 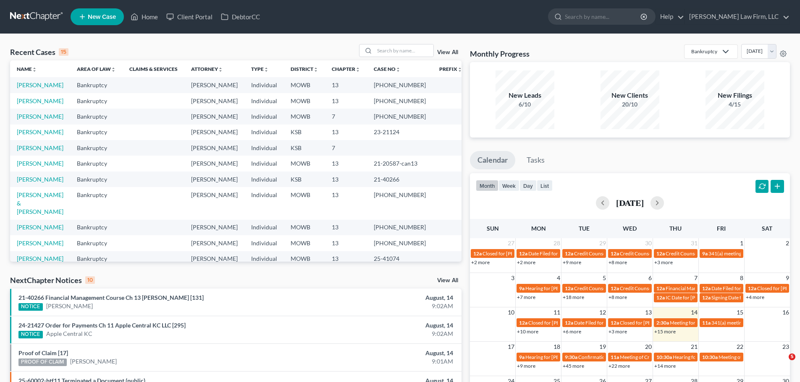 What do you see at coordinates (573, 297) in the screenshot?
I see `a: +18 more` at bounding box center [573, 297].